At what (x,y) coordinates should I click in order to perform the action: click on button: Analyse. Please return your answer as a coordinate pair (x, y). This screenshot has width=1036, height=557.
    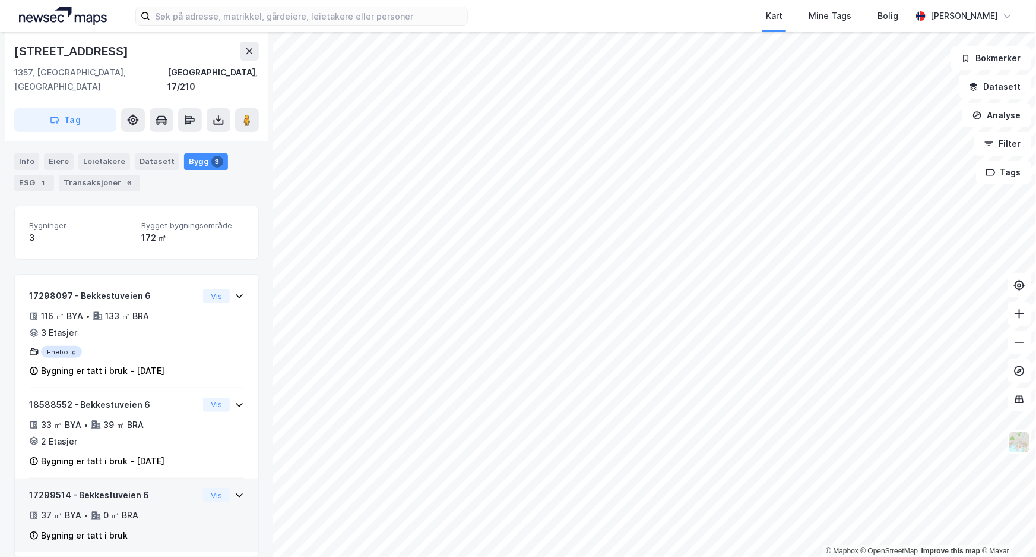
    Looking at the image, I should click on (997, 115).